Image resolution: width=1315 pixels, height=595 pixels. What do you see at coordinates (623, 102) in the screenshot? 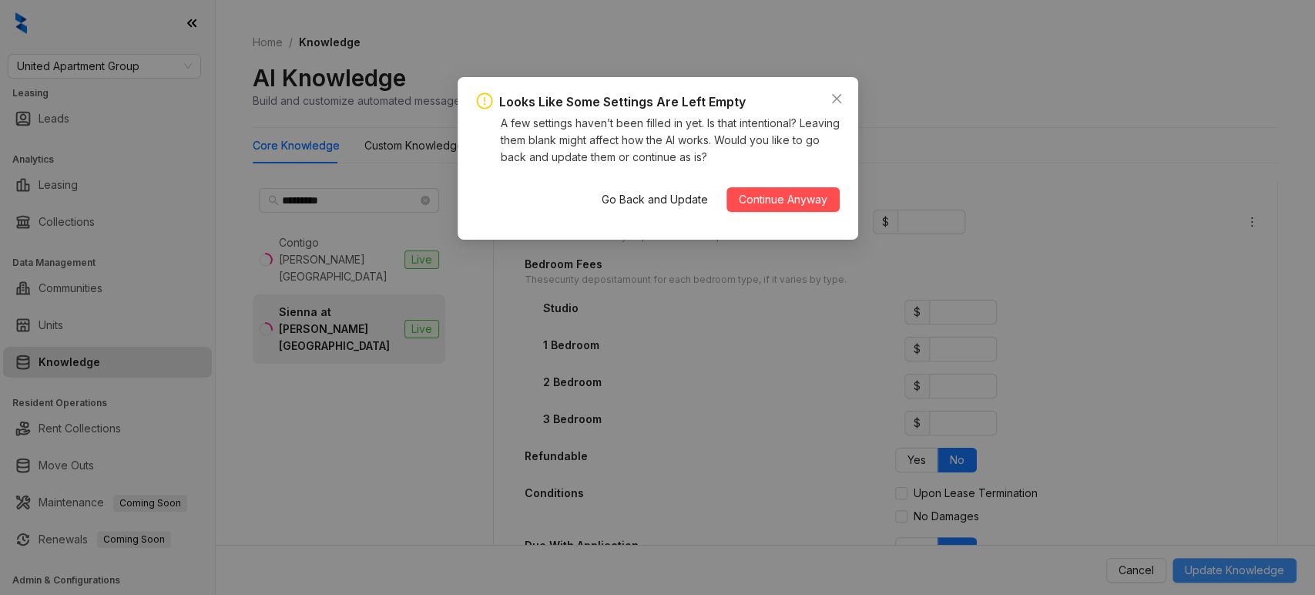
I see `div: Looks Like Some Settings Are Left Empty` at bounding box center [623, 102].